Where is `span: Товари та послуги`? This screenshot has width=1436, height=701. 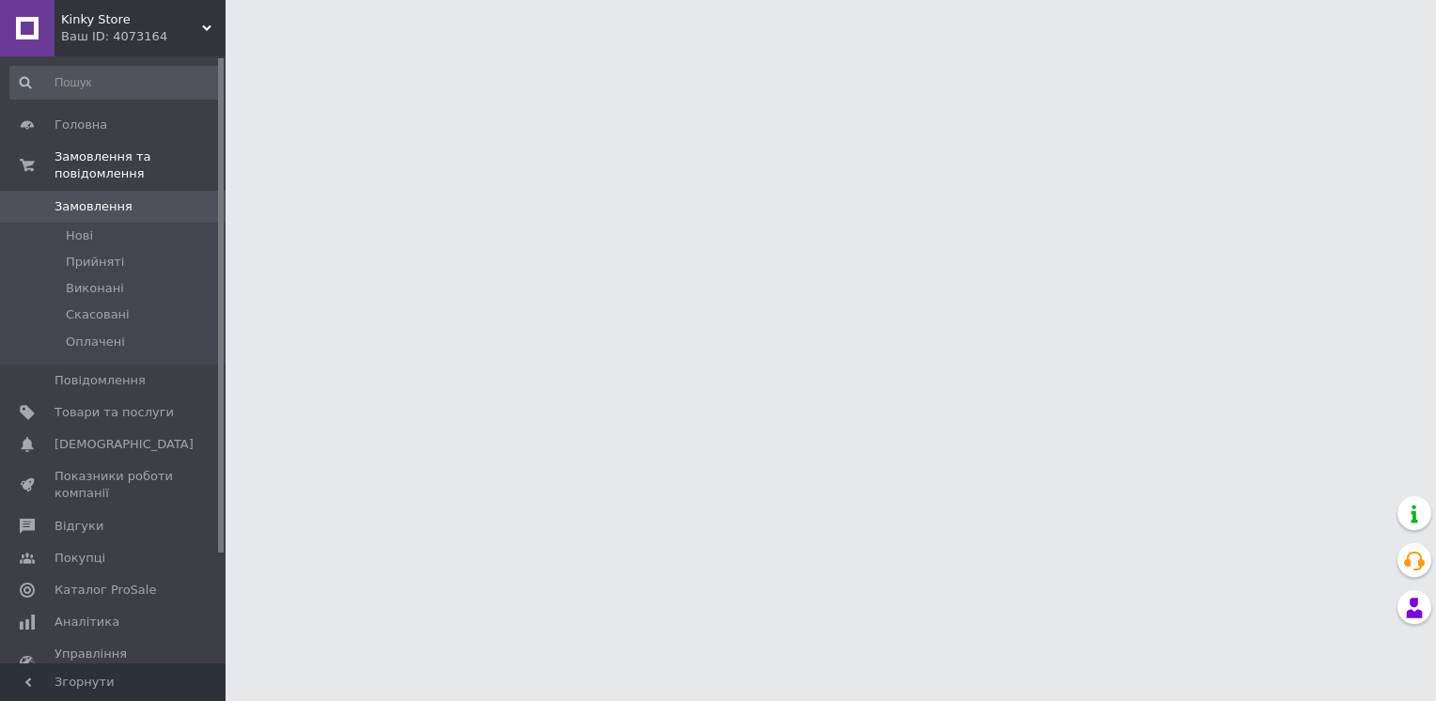 span: Товари та послуги is located at coordinates (114, 413).